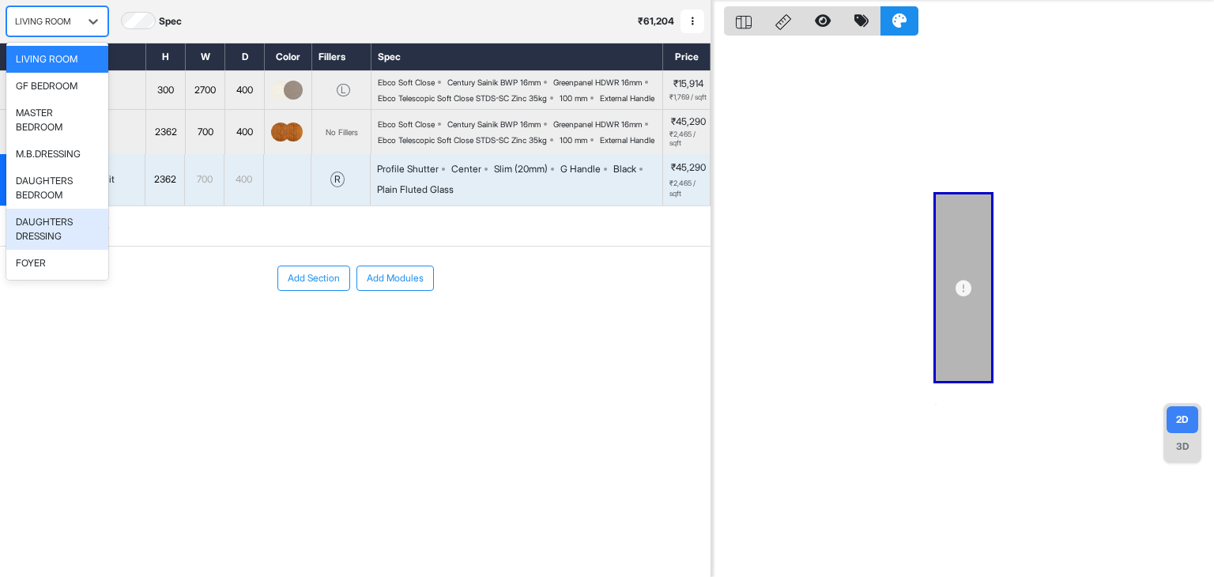 Image resolution: width=1214 pixels, height=577 pixels. What do you see at coordinates (466, 169) in the screenshot?
I see `div: Center` at bounding box center [466, 169].